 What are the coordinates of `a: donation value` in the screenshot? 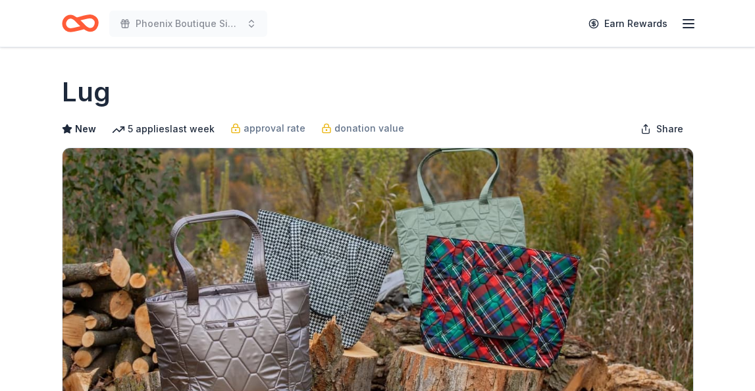 It's located at (363, 128).